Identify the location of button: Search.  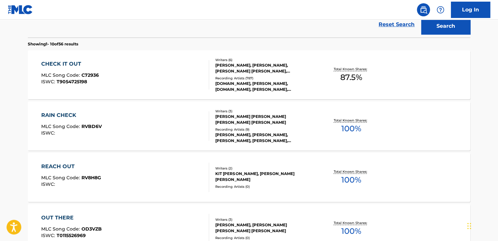
(445, 26).